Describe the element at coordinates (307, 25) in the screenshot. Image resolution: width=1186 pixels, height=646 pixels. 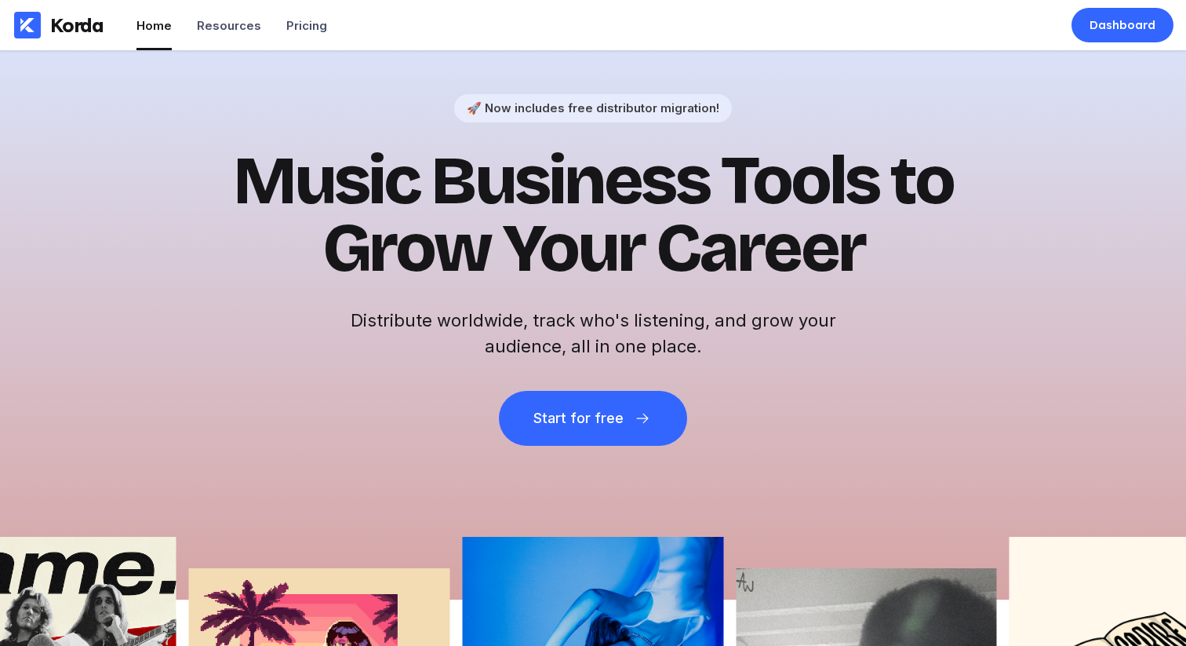
I see `div: Pricing` at that location.